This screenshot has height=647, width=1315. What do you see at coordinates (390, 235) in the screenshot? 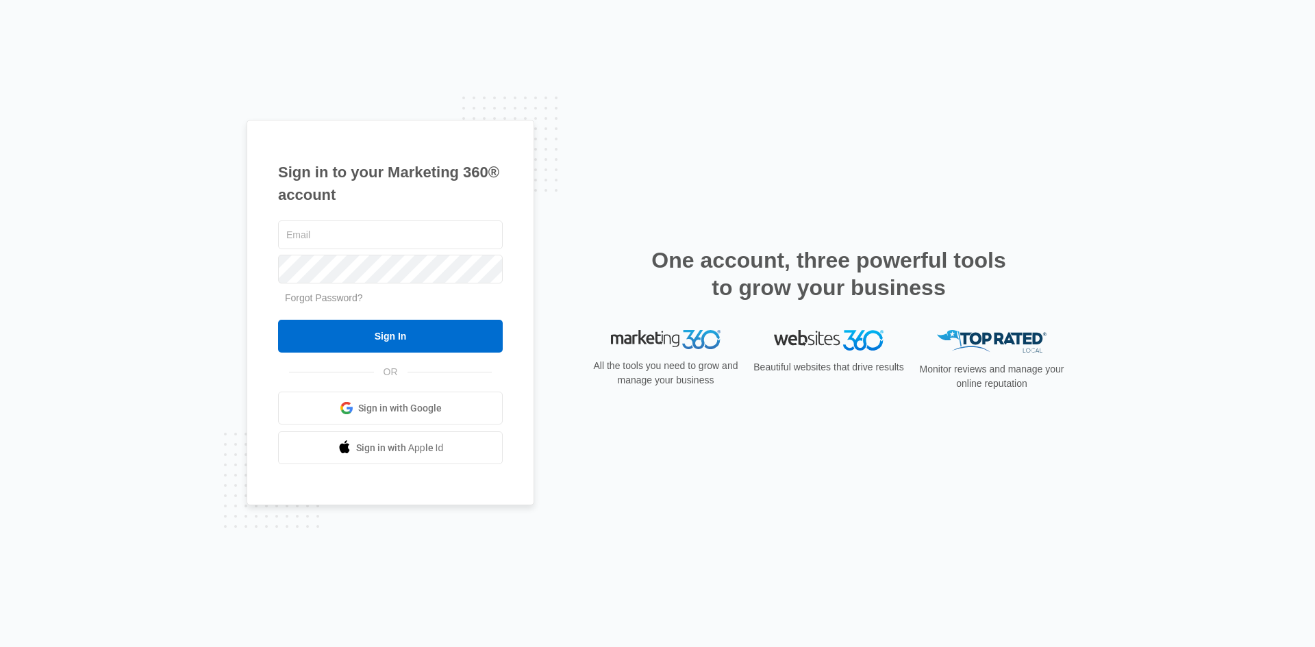
I see `input: Email` at bounding box center [390, 235].